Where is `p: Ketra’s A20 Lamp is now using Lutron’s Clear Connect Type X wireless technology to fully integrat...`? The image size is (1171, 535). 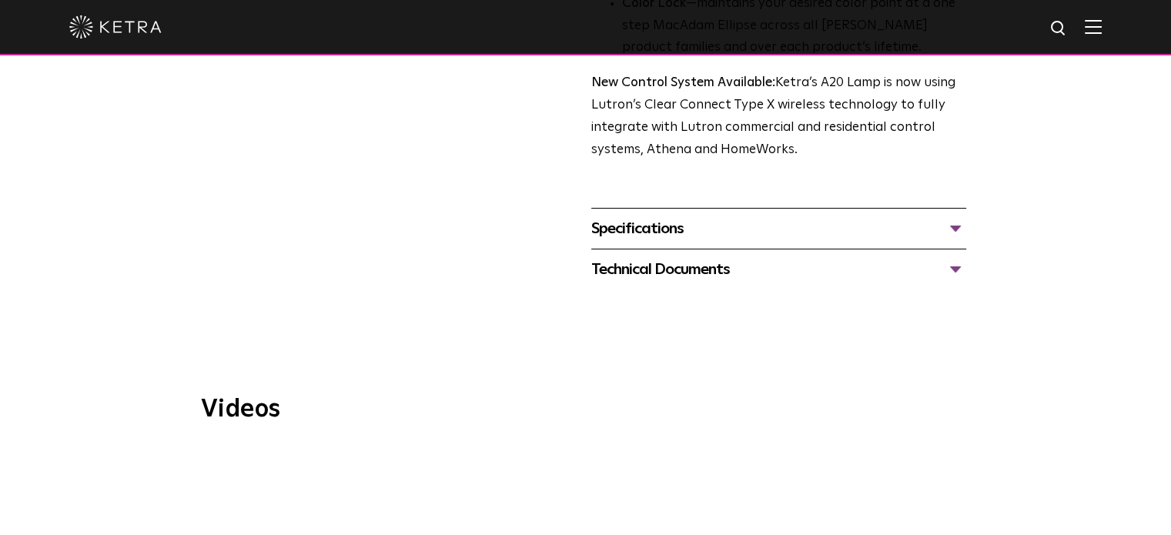
p: Ketra’s A20 Lamp is now using Lutron’s Clear Connect Type X wireless technology to fully integrat... is located at coordinates (778, 117).